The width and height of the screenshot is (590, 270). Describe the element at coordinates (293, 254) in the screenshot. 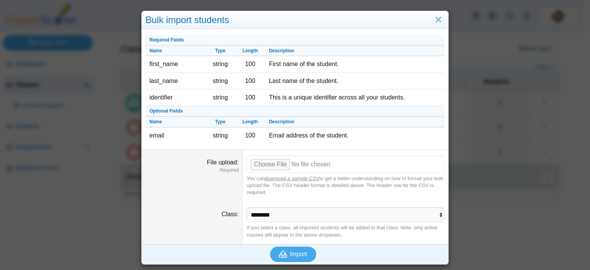

I see `button: Import` at that location.